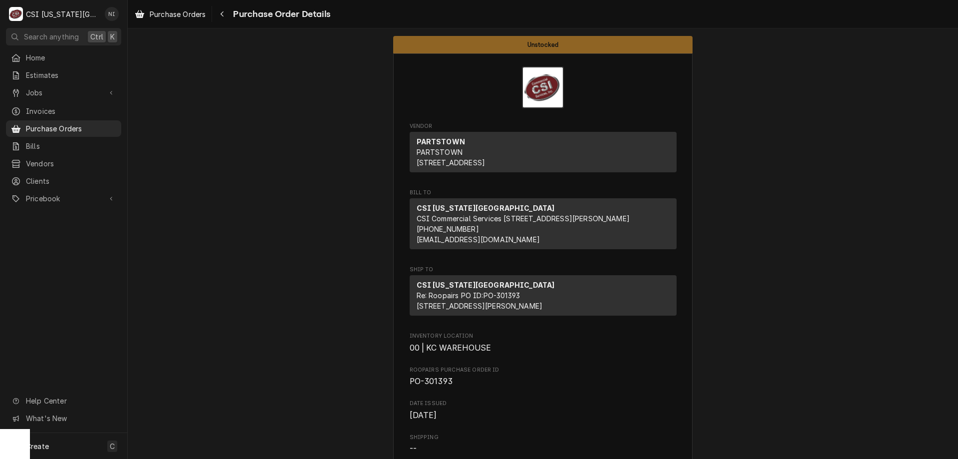 This screenshot has width=958, height=459. I want to click on span: Vendor, so click(543, 126).